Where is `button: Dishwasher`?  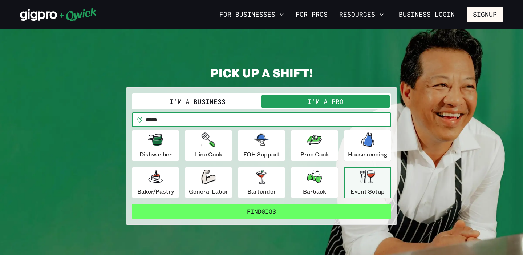 button: Dishwasher is located at coordinates (156, 145).